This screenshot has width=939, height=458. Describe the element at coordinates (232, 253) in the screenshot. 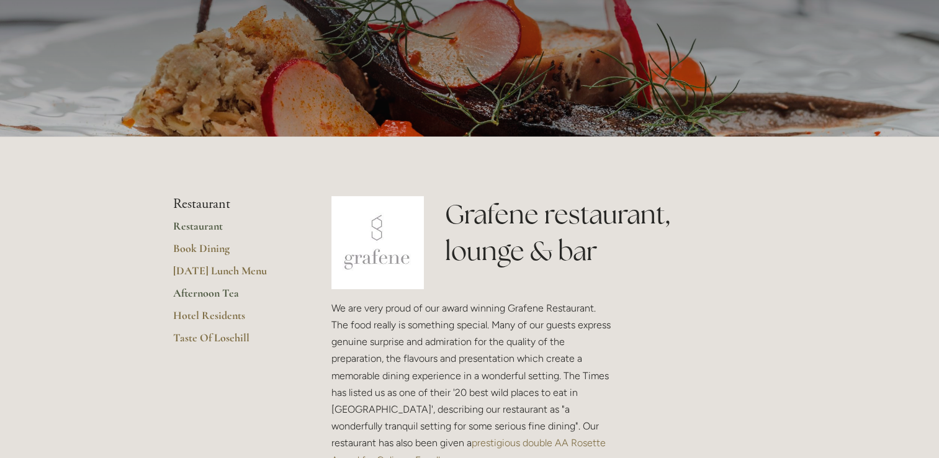

I see `a: Book Dining` at that location.